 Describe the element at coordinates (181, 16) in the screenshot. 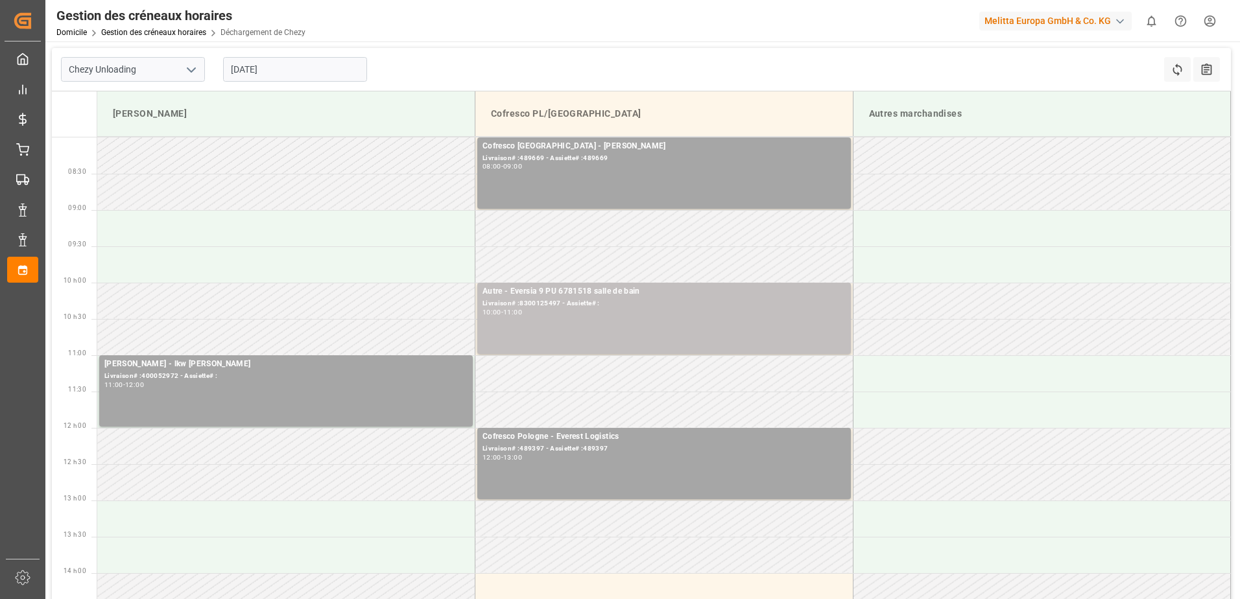

I see `div: Gestion des créneaux horaires` at that location.